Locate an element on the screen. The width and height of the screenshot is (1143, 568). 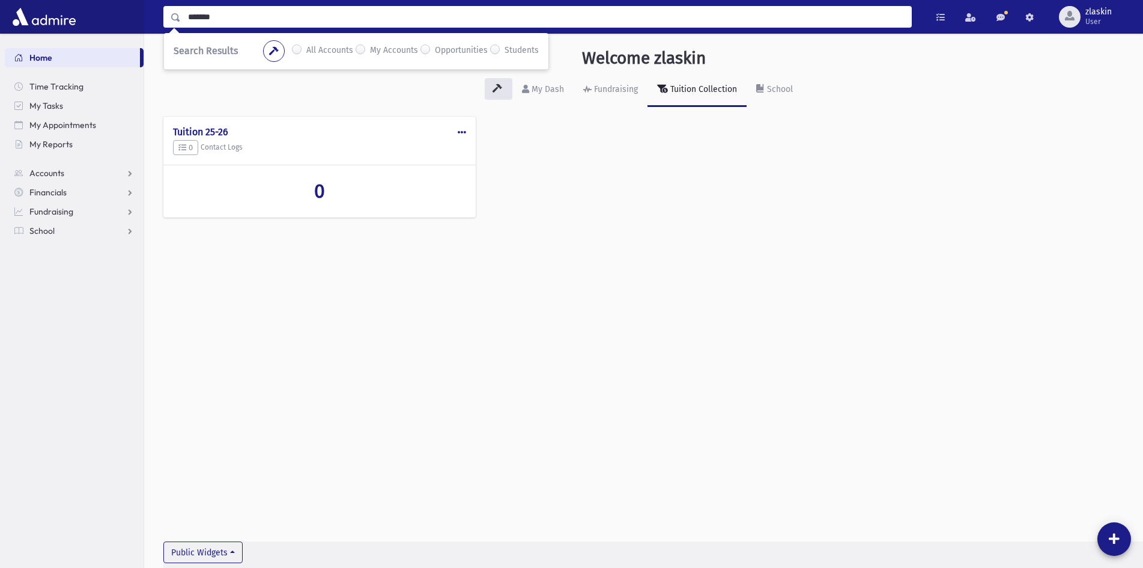
div: Tuition Collection is located at coordinates (702, 89).